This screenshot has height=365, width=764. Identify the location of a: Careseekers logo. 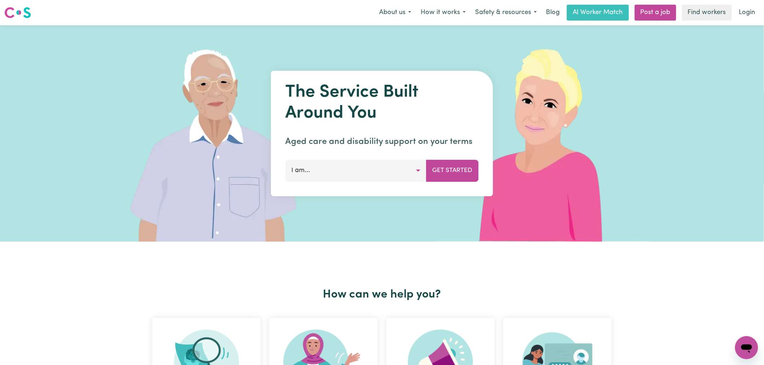
(18, 13).